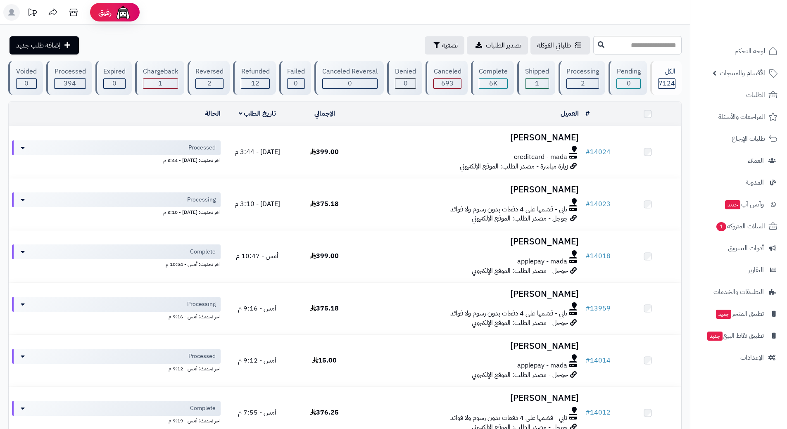 This screenshot has height=429, width=787. What do you see at coordinates (257, 309) in the screenshot?
I see `span: أمس - 9:16 م` at bounding box center [257, 309].